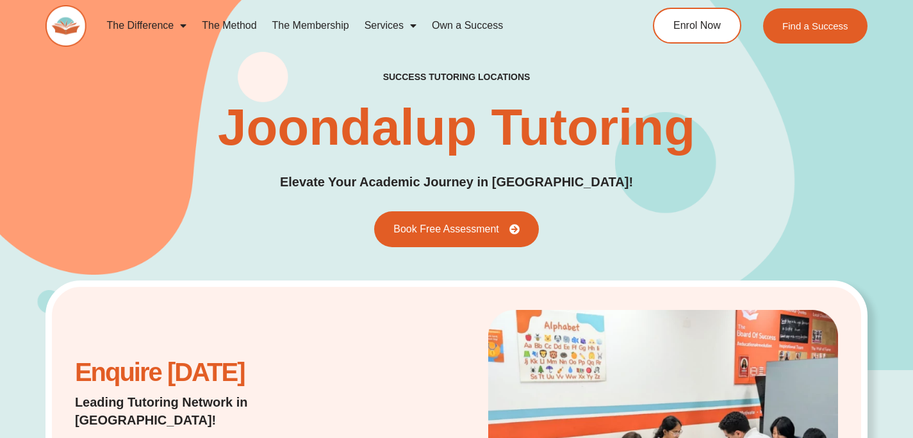  What do you see at coordinates (815, 26) in the screenshot?
I see `a: Find a Success` at bounding box center [815, 26].